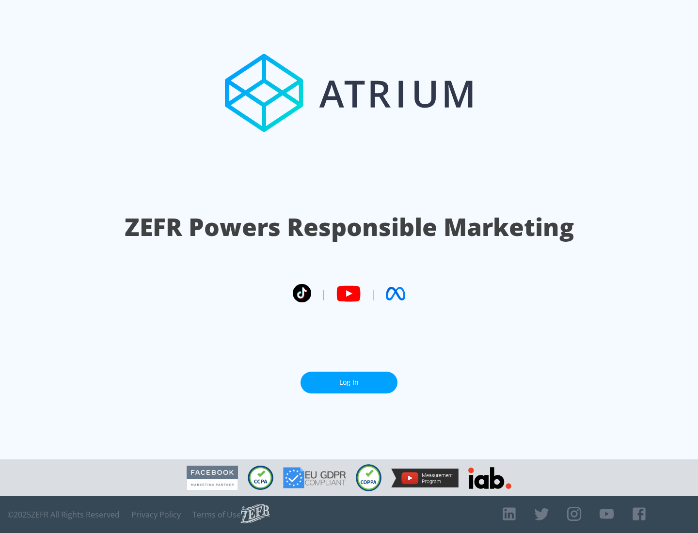 The image size is (698, 533). What do you see at coordinates (349, 227) in the screenshot?
I see `h1: ZEFR Powers Responsible Marketing` at bounding box center [349, 227].